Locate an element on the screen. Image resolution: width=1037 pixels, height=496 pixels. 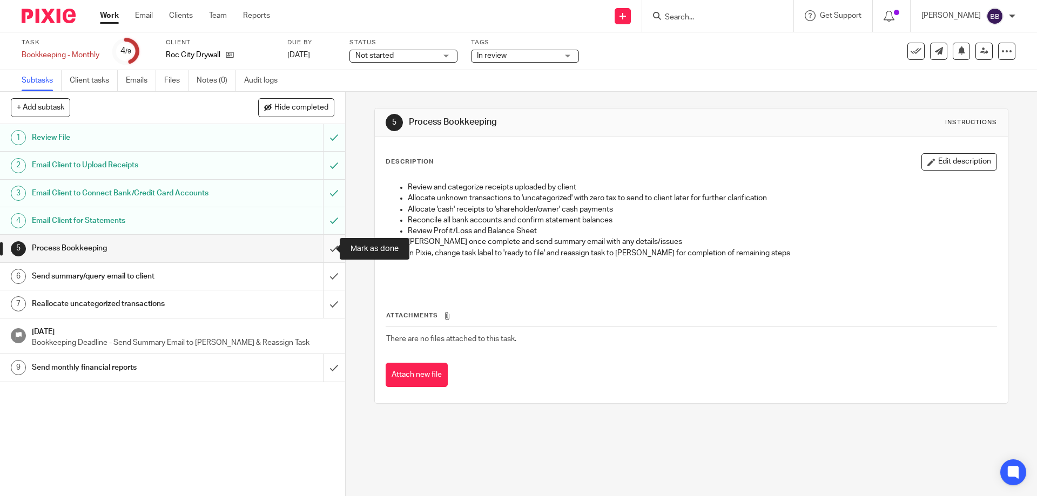
p: Roc City Drywall is located at coordinates (193, 55).